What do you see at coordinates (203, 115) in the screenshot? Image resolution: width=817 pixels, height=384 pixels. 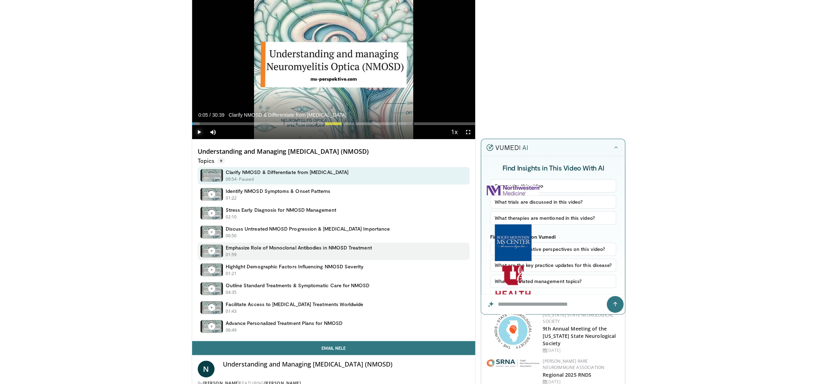 I see `span: 0:05` at bounding box center [203, 115].